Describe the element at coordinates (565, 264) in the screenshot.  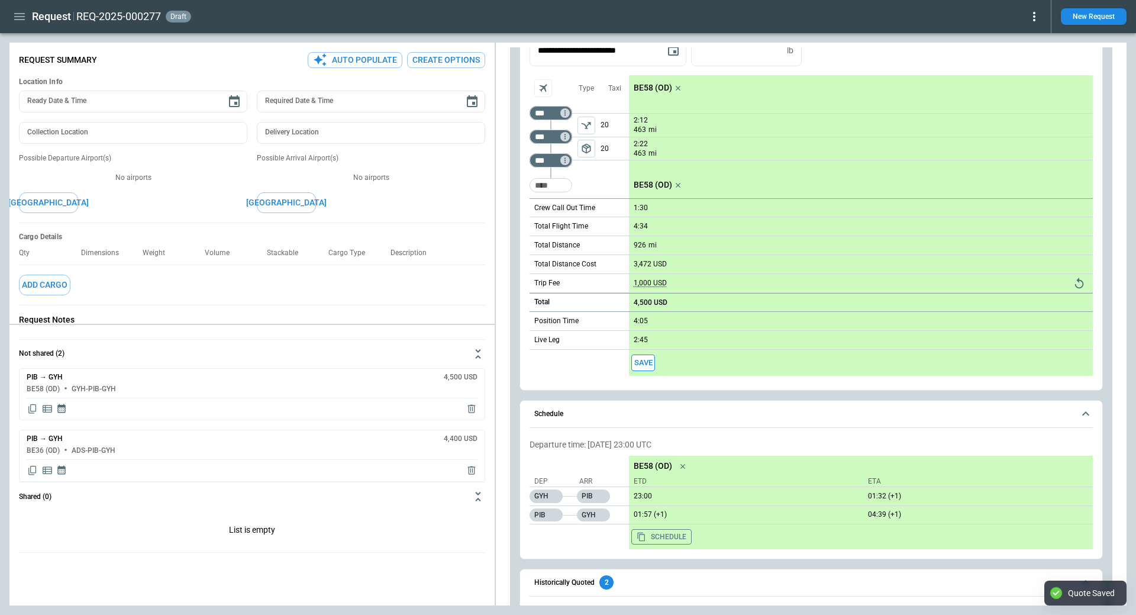
I see `p: Total Distance Cost` at that location.